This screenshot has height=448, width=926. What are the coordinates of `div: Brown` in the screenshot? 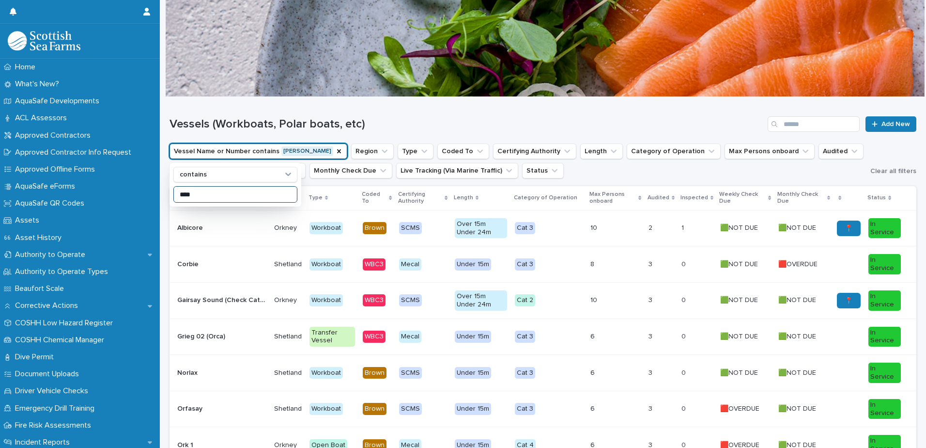 It's located at (374, 408).